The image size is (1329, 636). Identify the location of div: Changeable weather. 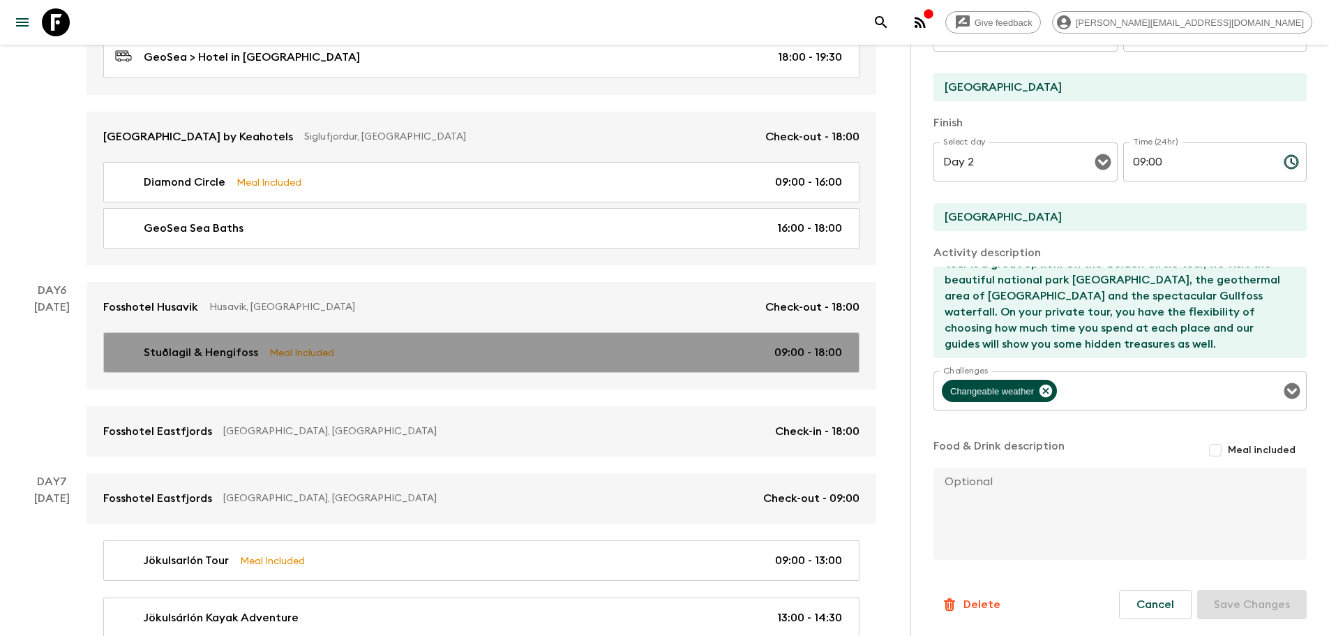
(999, 391).